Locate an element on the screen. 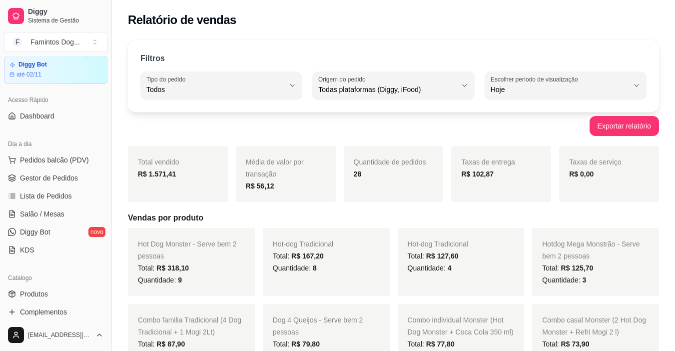  span: 9 is located at coordinates (180, 280).